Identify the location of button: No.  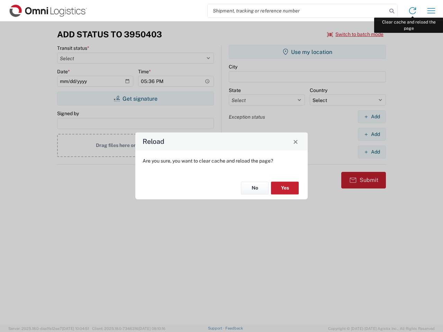
(255, 188).